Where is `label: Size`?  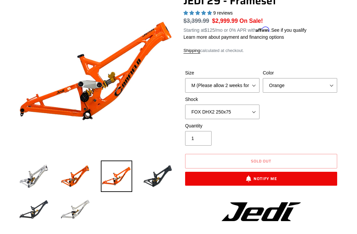 label: Size is located at coordinates (222, 73).